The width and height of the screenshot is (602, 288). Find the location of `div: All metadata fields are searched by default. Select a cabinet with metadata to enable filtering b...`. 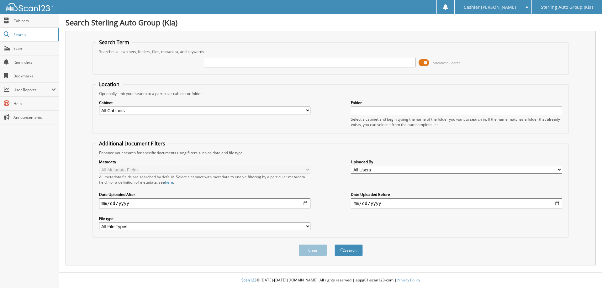

div: All metadata fields are searched by default. Select a cabinet with metadata to enable filtering b... is located at coordinates (205, 180).